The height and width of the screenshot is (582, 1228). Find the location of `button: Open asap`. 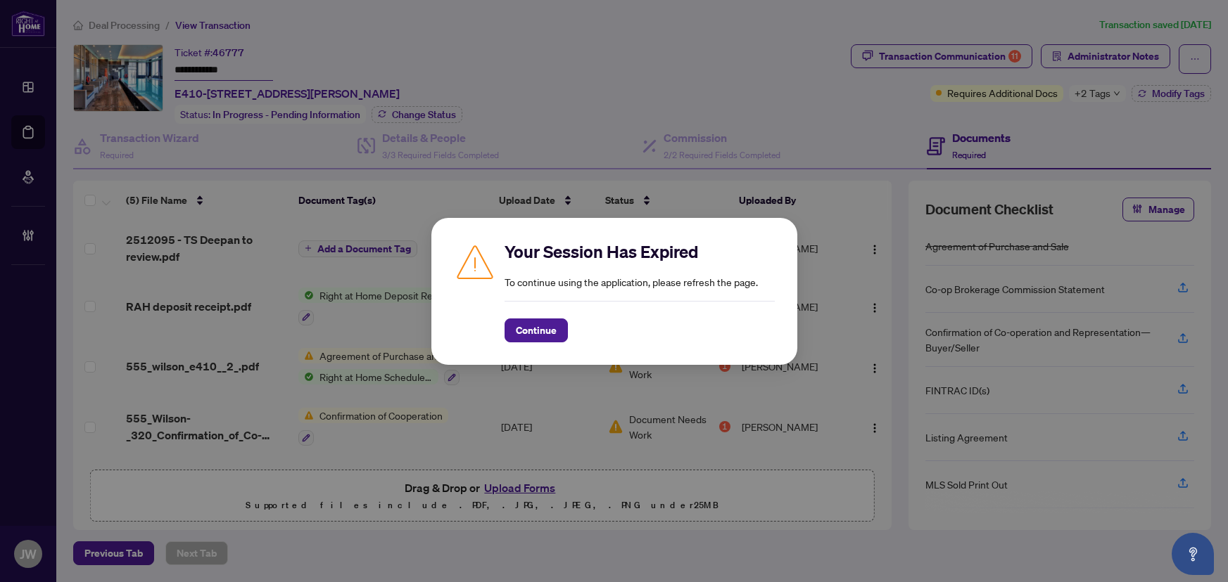

button: Open asap is located at coordinates (1192, 554).